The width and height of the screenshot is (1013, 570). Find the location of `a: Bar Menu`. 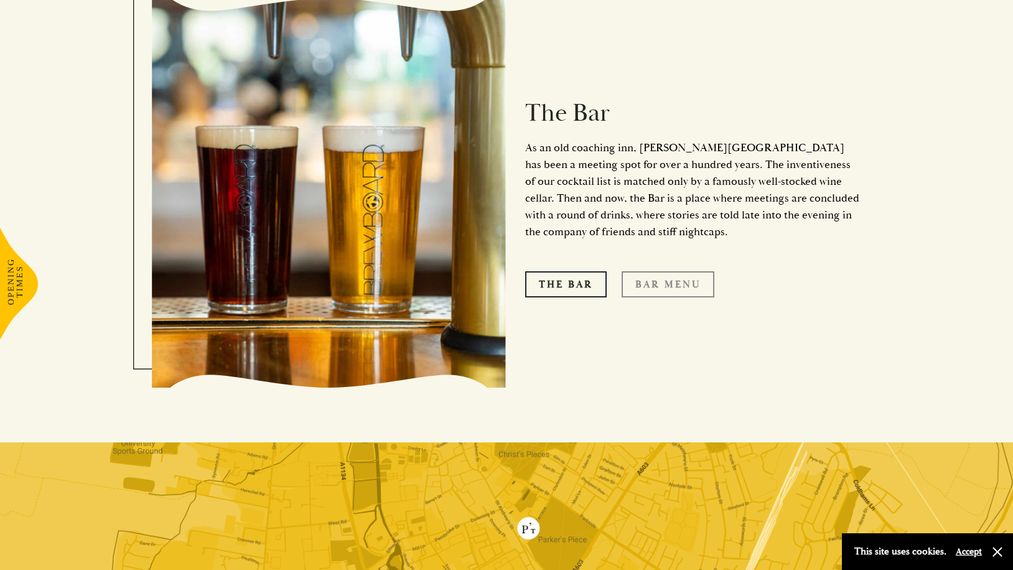

a: Bar Menu is located at coordinates (668, 284).